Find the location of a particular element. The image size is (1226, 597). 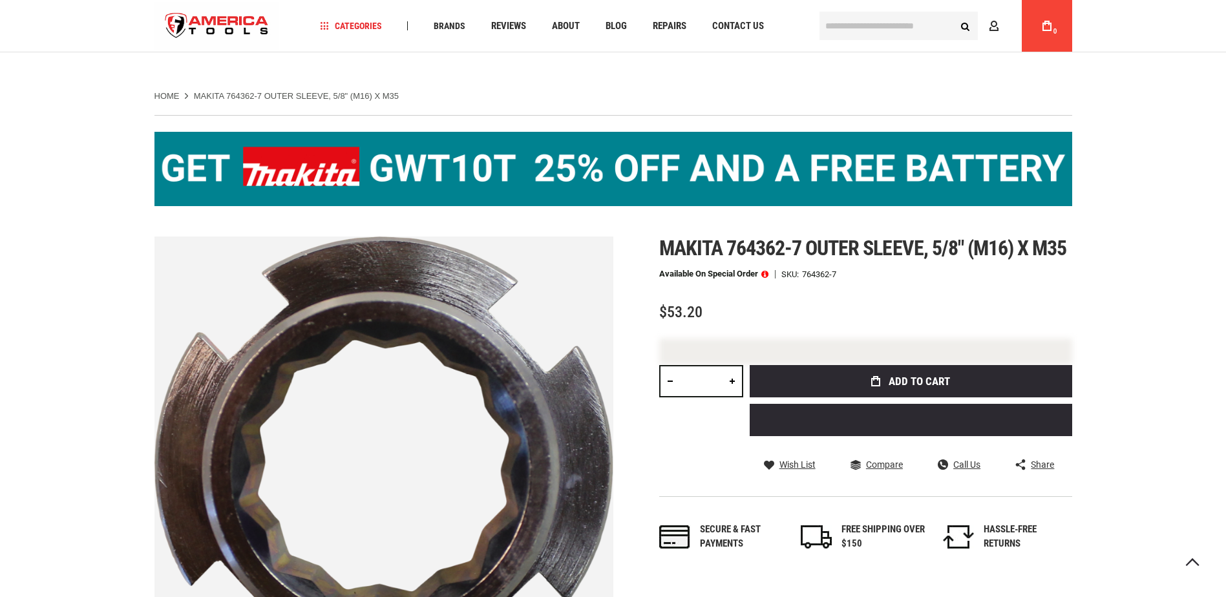

span: Add to Cart is located at coordinates (919, 381).